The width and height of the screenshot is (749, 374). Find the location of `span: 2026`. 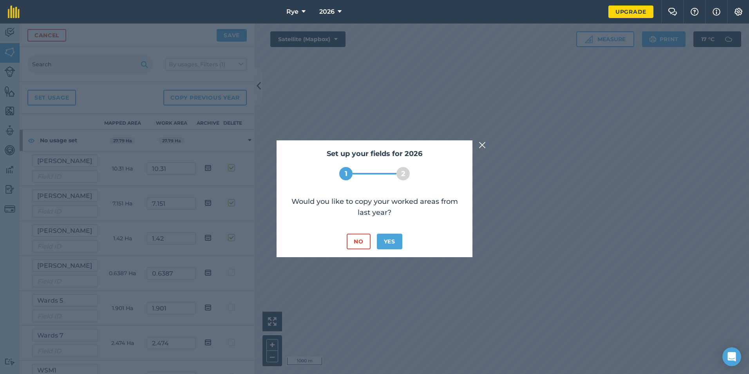

span: 2026 is located at coordinates (327, 12).